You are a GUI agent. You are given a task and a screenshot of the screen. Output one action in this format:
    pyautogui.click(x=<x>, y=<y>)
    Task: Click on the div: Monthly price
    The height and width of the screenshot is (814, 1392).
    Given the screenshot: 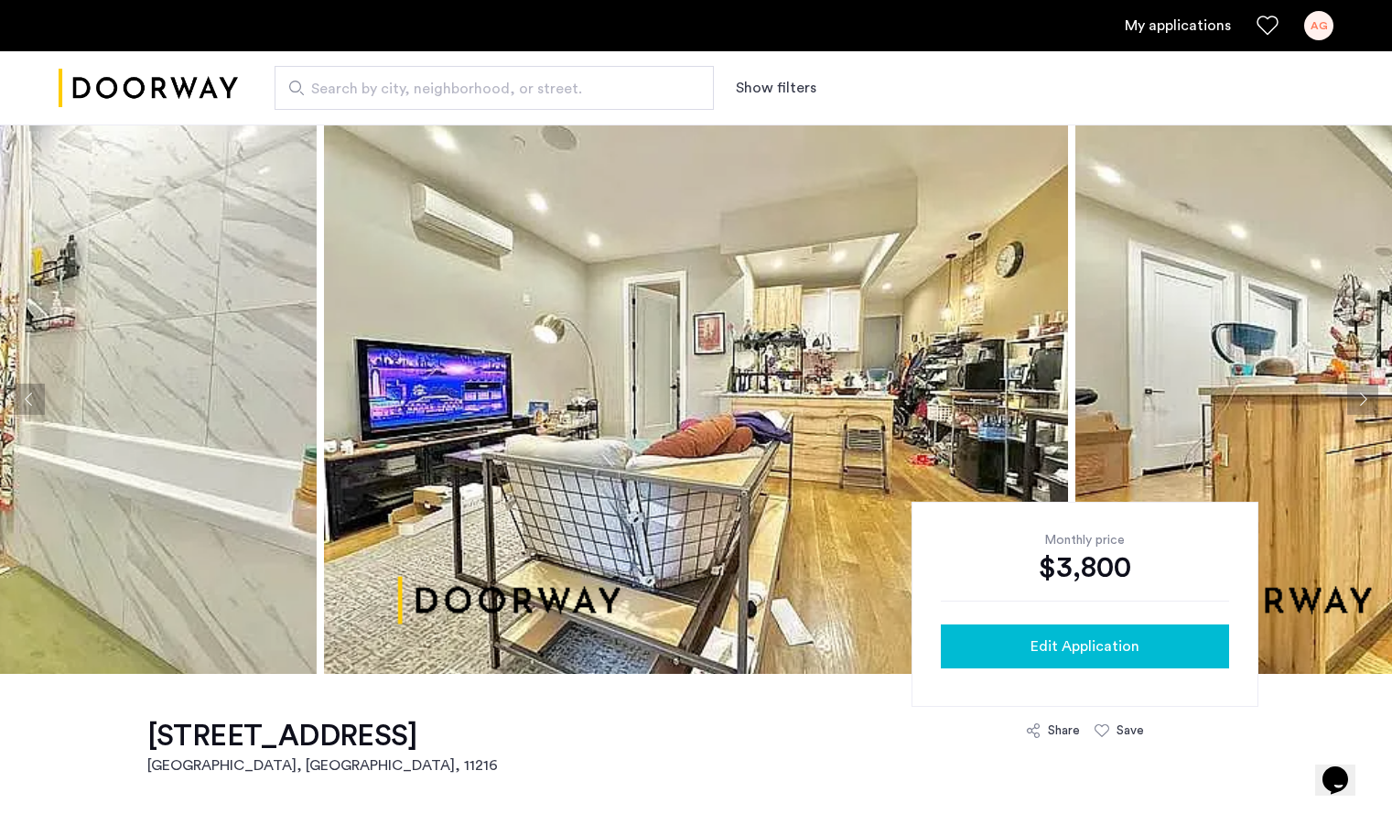 What is the action you would take?
    pyautogui.click(x=1084, y=540)
    